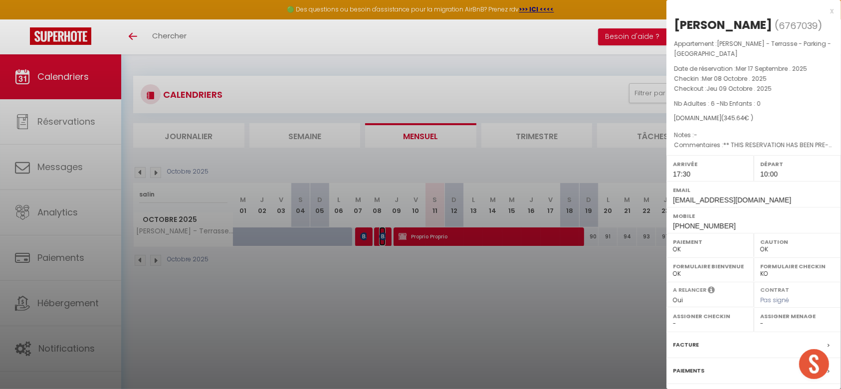  What do you see at coordinates (754, 89) in the screenshot?
I see `p: Checkout :` at bounding box center [754, 89].